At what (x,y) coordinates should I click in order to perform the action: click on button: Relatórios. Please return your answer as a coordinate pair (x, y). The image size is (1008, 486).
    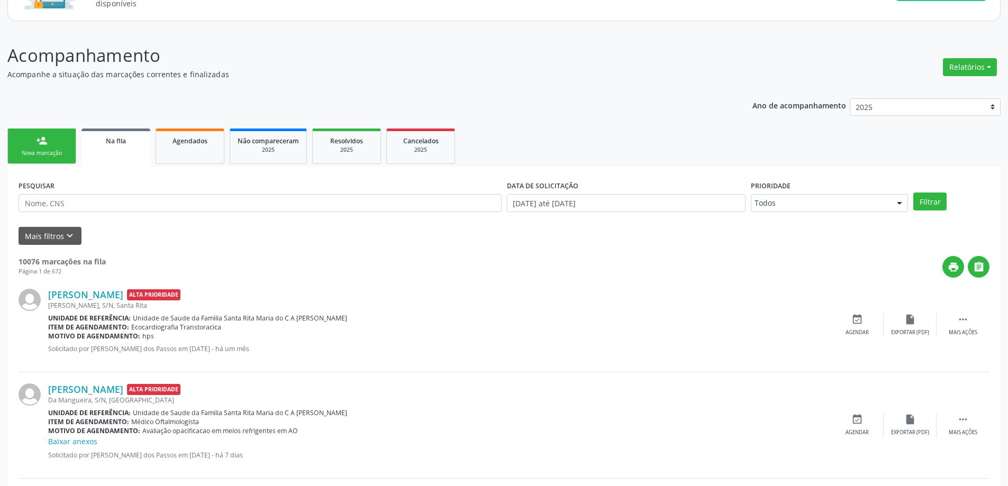
    Looking at the image, I should click on (970, 67).